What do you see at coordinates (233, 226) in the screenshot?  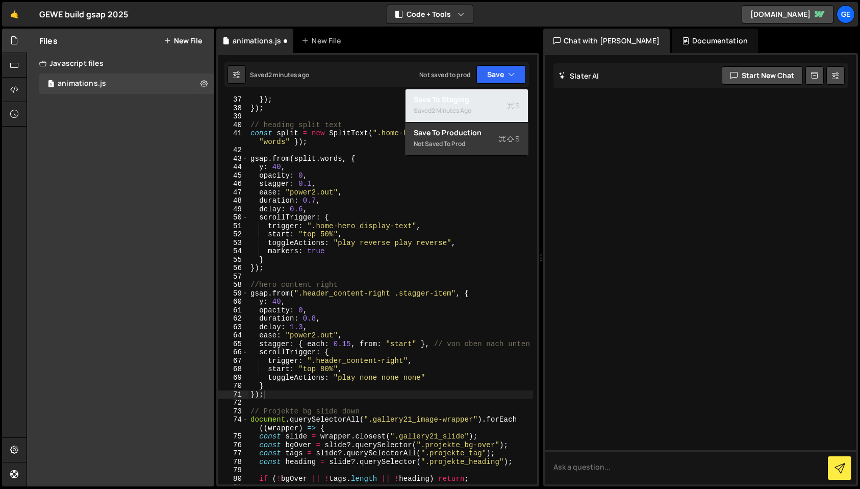 I see `div: 51` at bounding box center [233, 226].